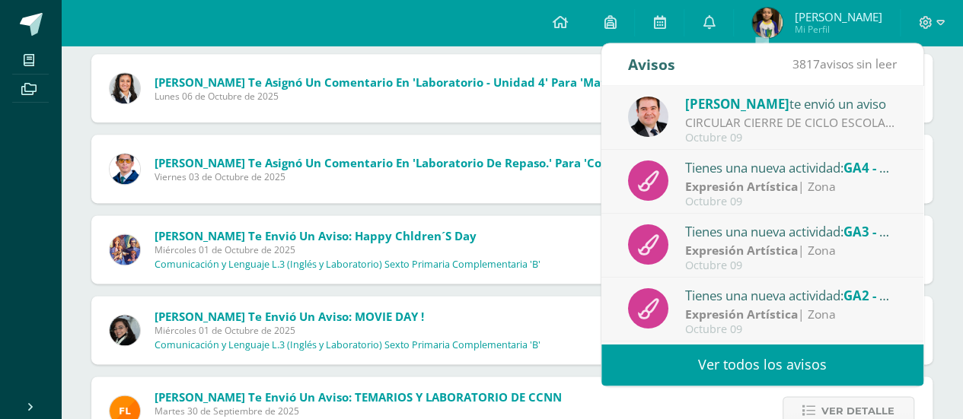 The width and height of the screenshot is (963, 419). Describe the element at coordinates (791, 123) in the screenshot. I see `div: CIRCULAR CIERRE DE CICLO ESCOLAR 2025: Buenas tardes estimados Padres y Madres de familia: Es un ...` at that location.